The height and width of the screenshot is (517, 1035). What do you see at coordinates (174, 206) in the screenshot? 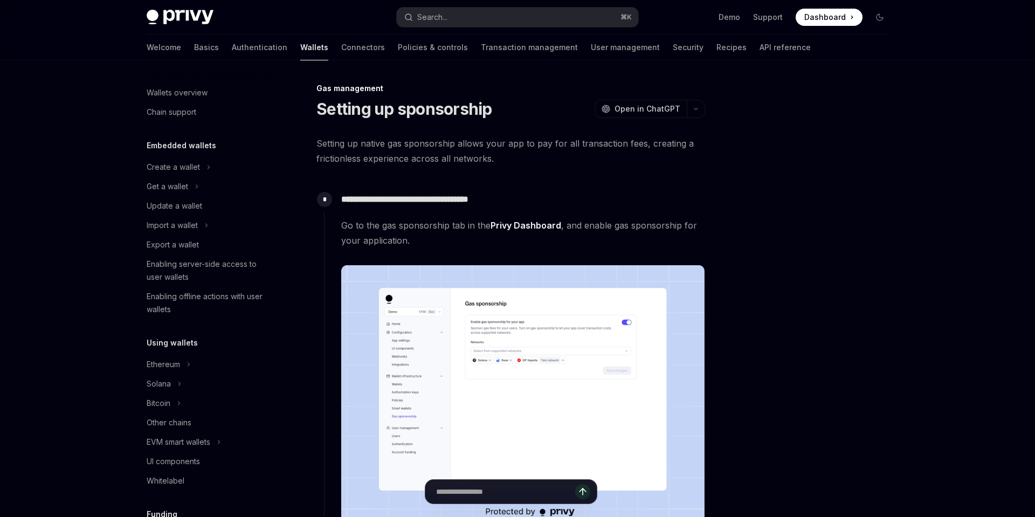
I see `div: Update a wallet` at bounding box center [174, 206].